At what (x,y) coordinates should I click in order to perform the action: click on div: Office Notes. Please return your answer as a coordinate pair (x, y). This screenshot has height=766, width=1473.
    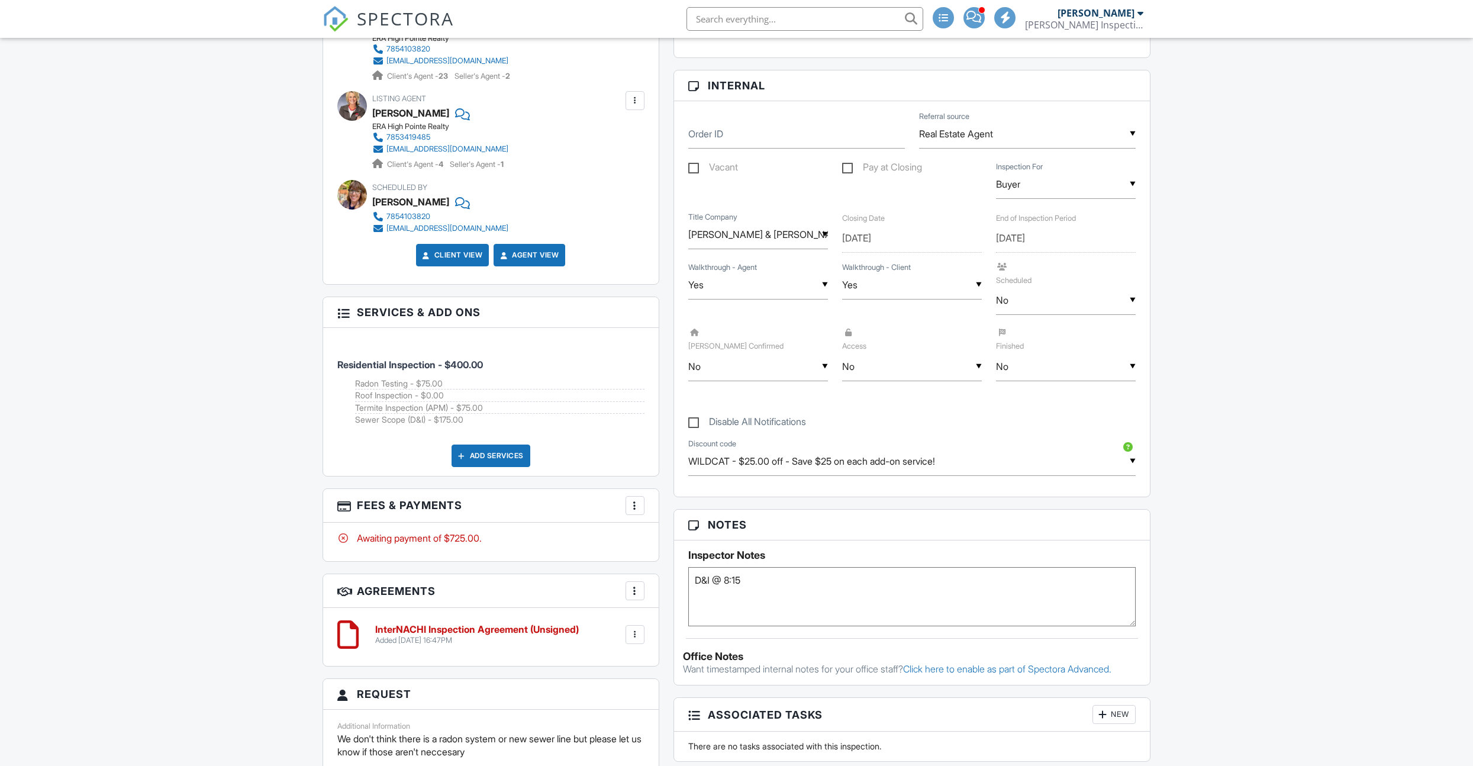
    Looking at the image, I should click on (912, 656).